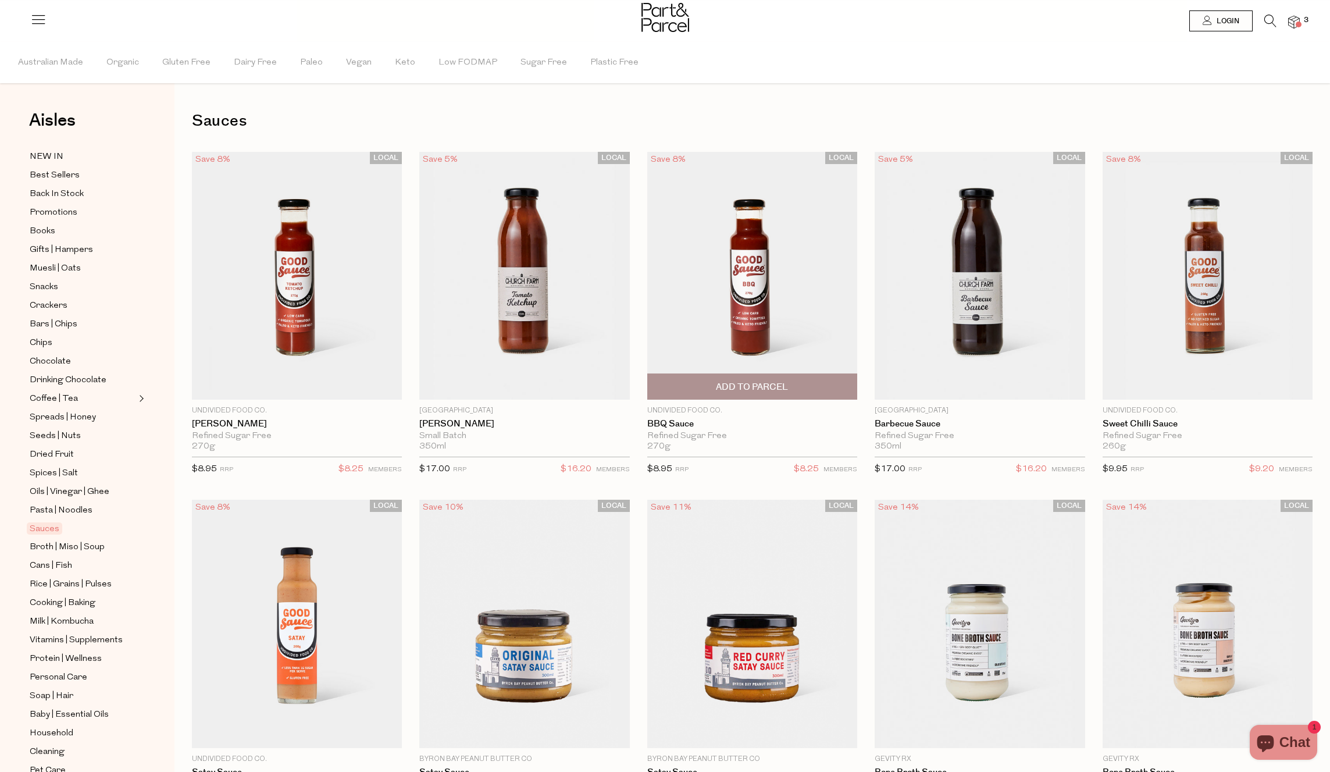 The width and height of the screenshot is (1330, 772). What do you see at coordinates (51, 733) in the screenshot?
I see `span: Household` at bounding box center [51, 733].